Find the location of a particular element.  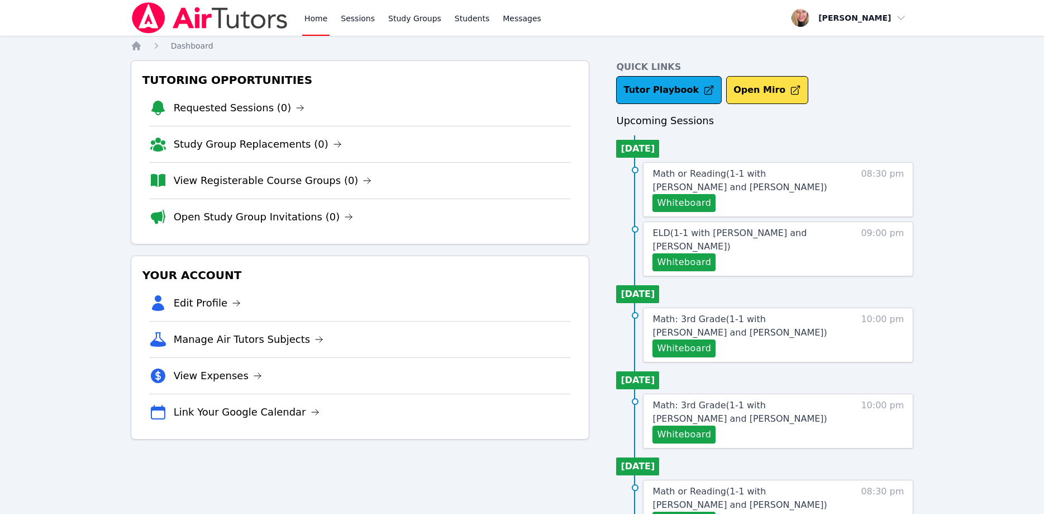

h4: Quick Links is located at coordinates (765, 67).